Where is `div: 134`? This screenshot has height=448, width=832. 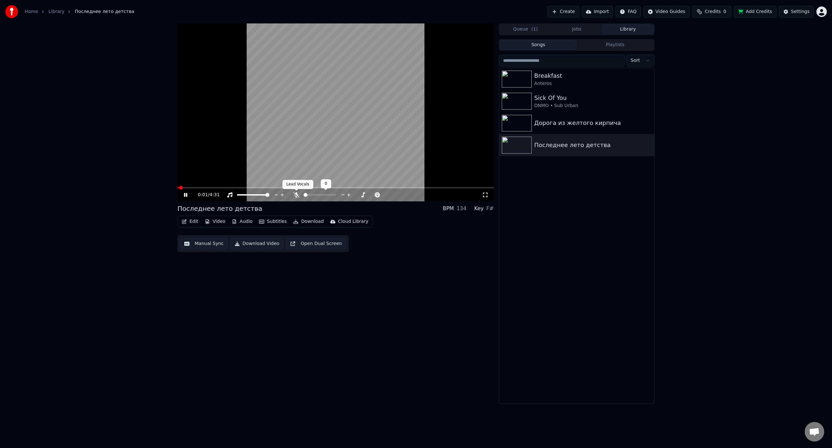 div: 134 is located at coordinates (462, 208).